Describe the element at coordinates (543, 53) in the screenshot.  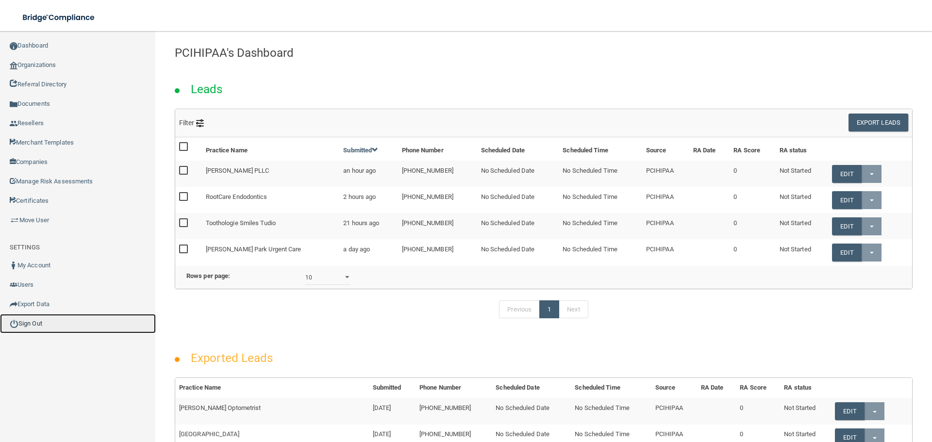
I see `h4: PCIHIPAA's Dashboard` at that location.